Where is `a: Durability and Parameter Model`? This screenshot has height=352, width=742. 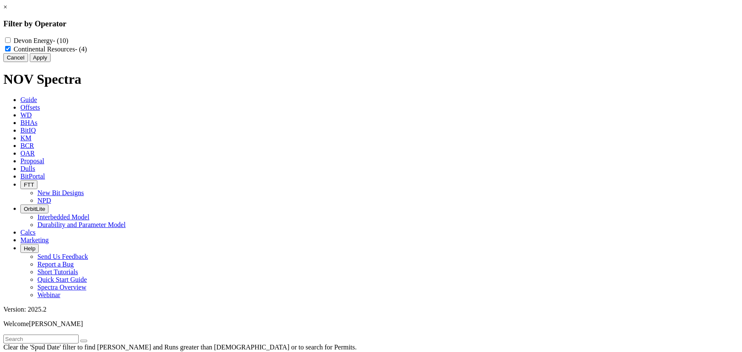 a: Durability and Parameter Model is located at coordinates (82, 224).